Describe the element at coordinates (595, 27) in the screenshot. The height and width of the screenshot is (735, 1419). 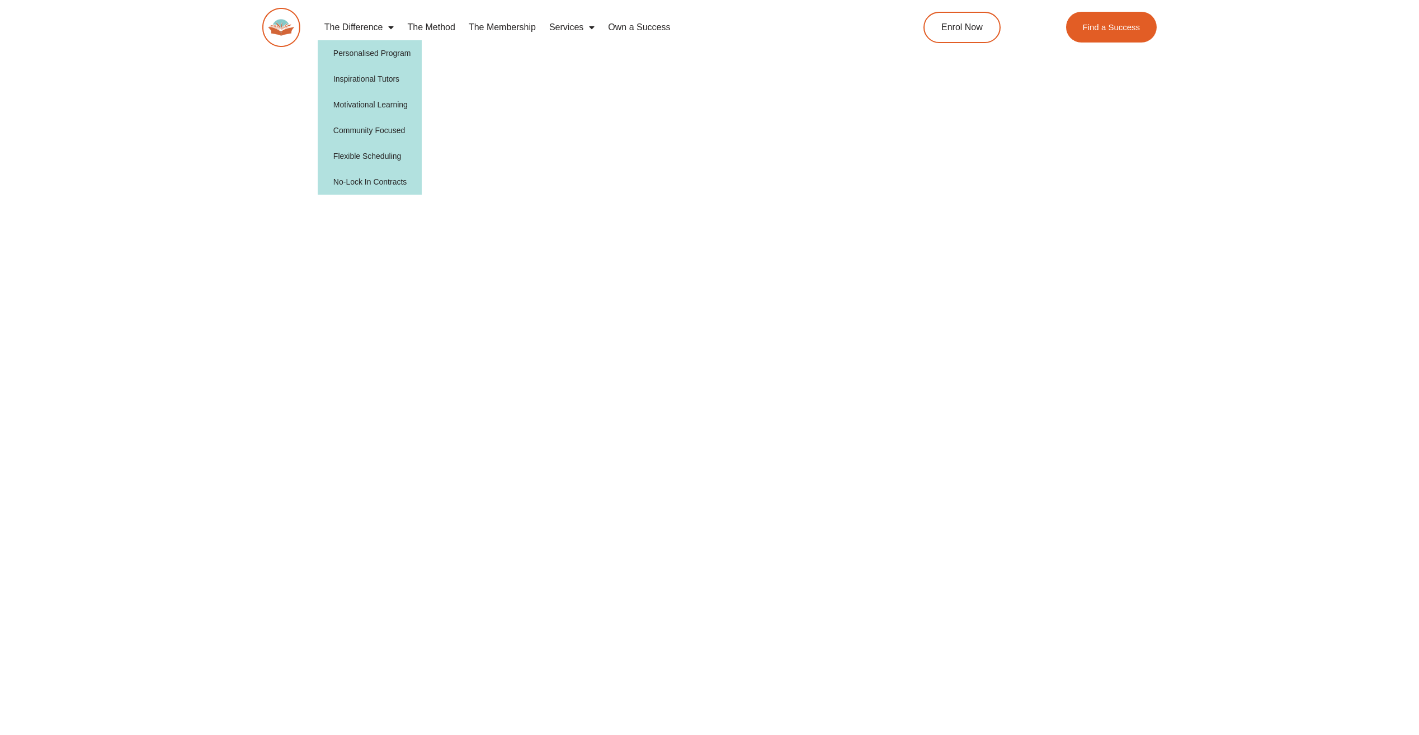
I see `nav: Menu` at that location.